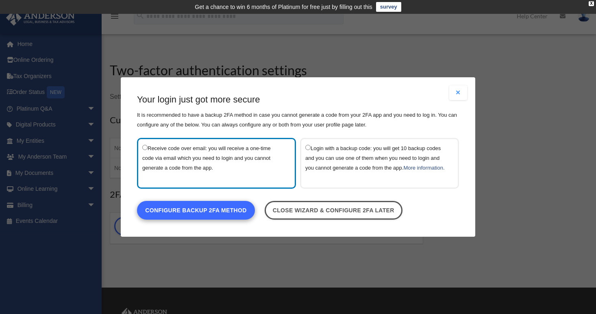 Image resolution: width=596 pixels, height=314 pixels. I want to click on input: Receive code over email: you will receive a one-time code via email which you need to login and y..., so click(145, 147).